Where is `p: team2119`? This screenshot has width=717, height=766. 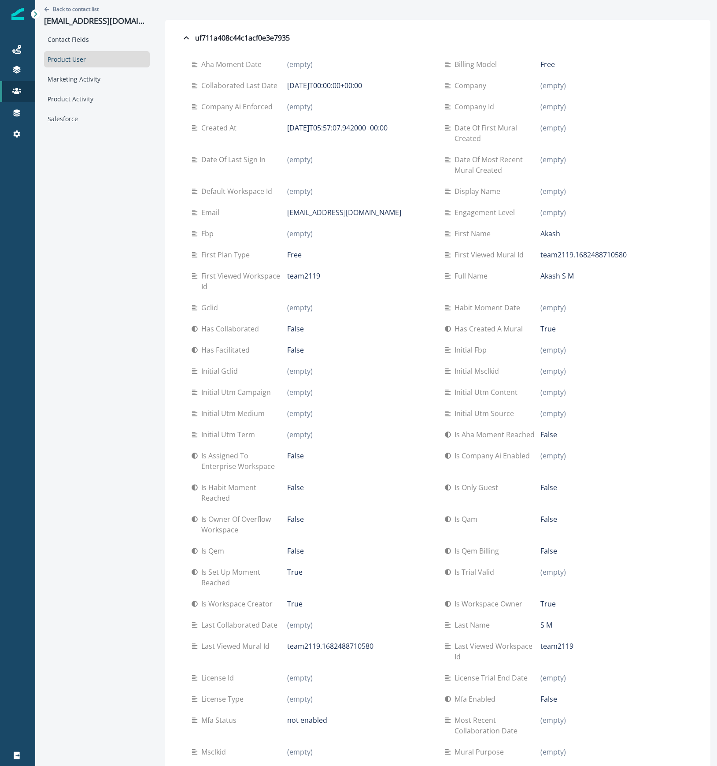 p: team2119 is located at coordinates (557, 646).